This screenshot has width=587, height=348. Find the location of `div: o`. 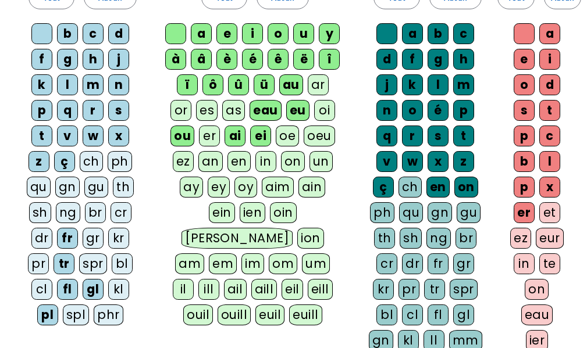

div: o is located at coordinates (524, 85).